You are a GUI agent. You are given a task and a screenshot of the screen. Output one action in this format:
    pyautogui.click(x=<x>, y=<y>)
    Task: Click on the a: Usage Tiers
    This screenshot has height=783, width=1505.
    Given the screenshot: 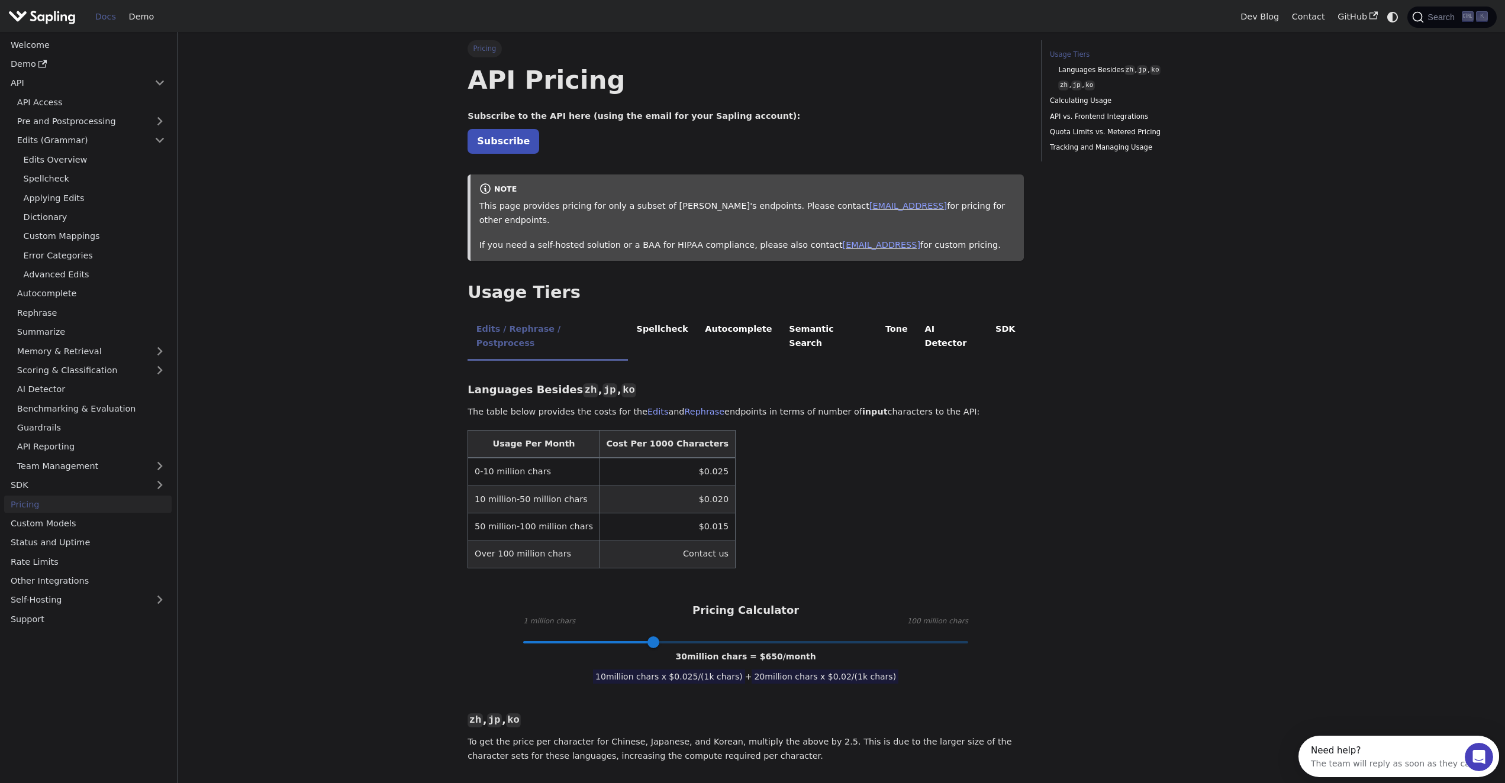 What is the action you would take?
    pyautogui.click(x=1130, y=54)
    